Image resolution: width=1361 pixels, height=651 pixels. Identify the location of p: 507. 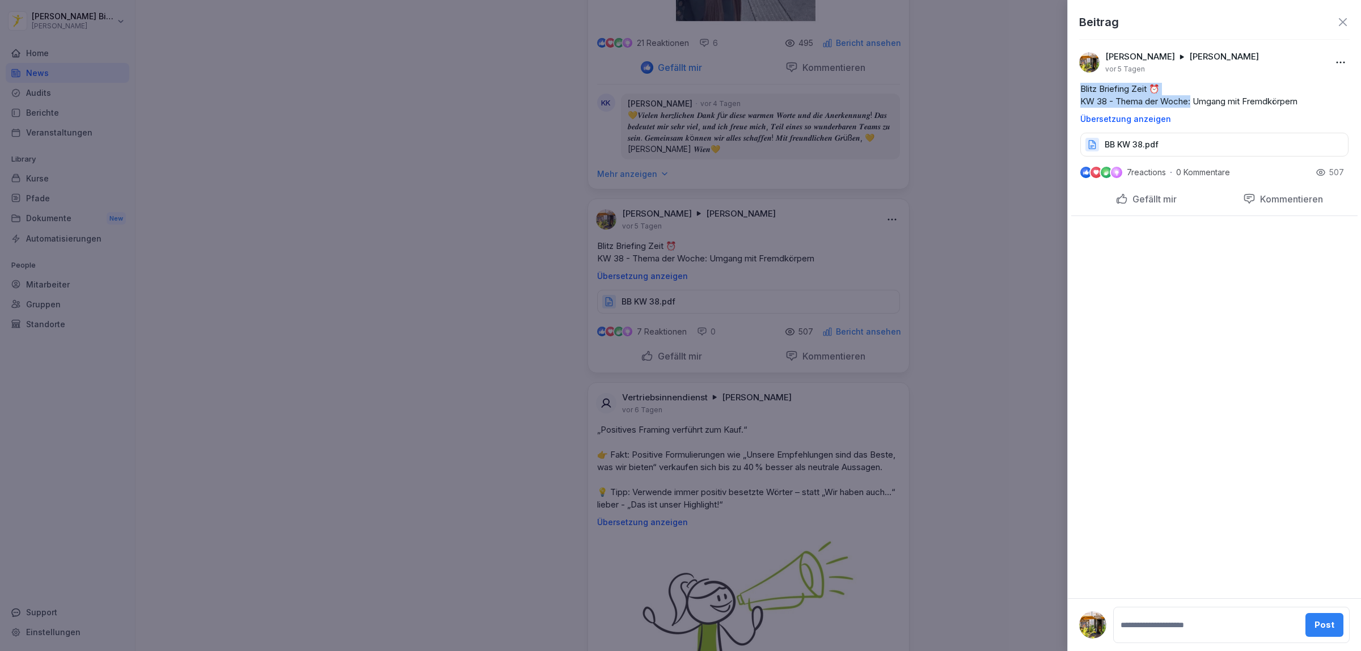
(1337, 172).